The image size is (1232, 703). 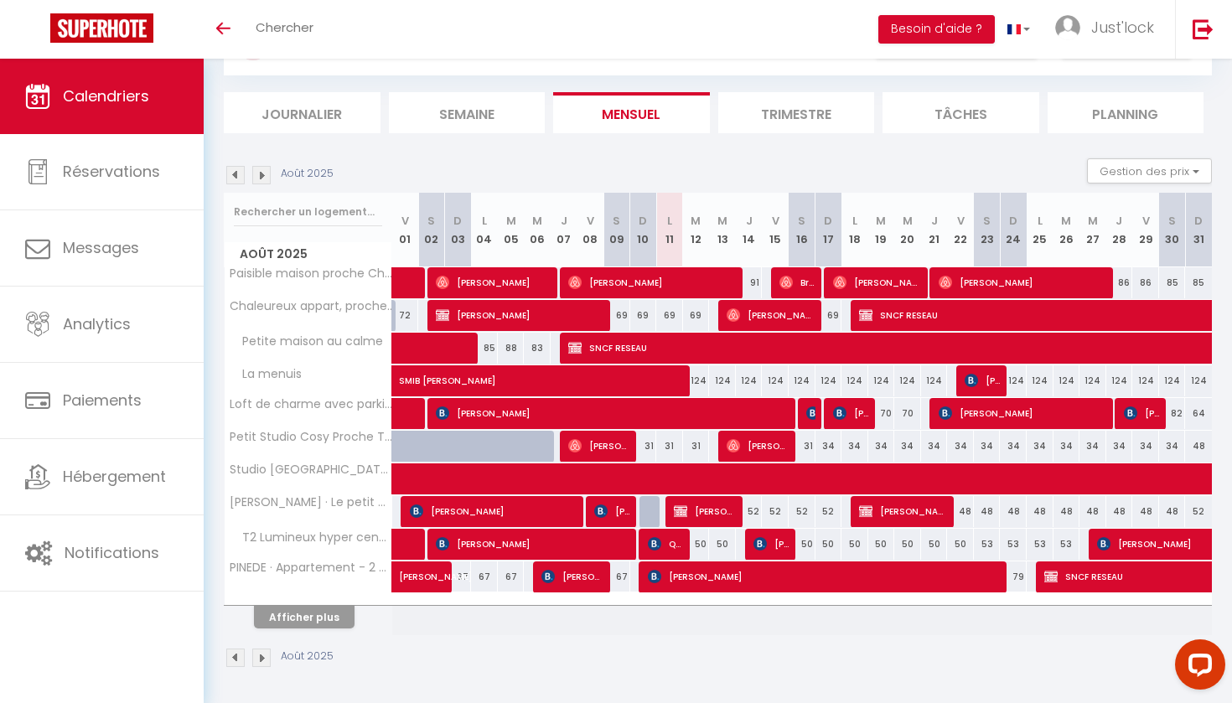 What do you see at coordinates (1013, 230) in the screenshot?
I see `th: 24` at bounding box center [1013, 230].